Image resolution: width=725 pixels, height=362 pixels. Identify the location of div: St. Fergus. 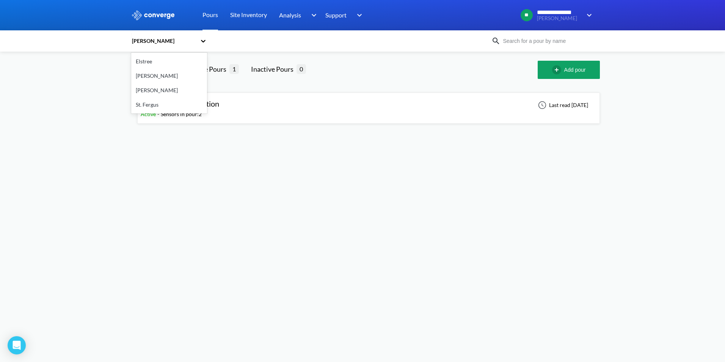
(169, 105).